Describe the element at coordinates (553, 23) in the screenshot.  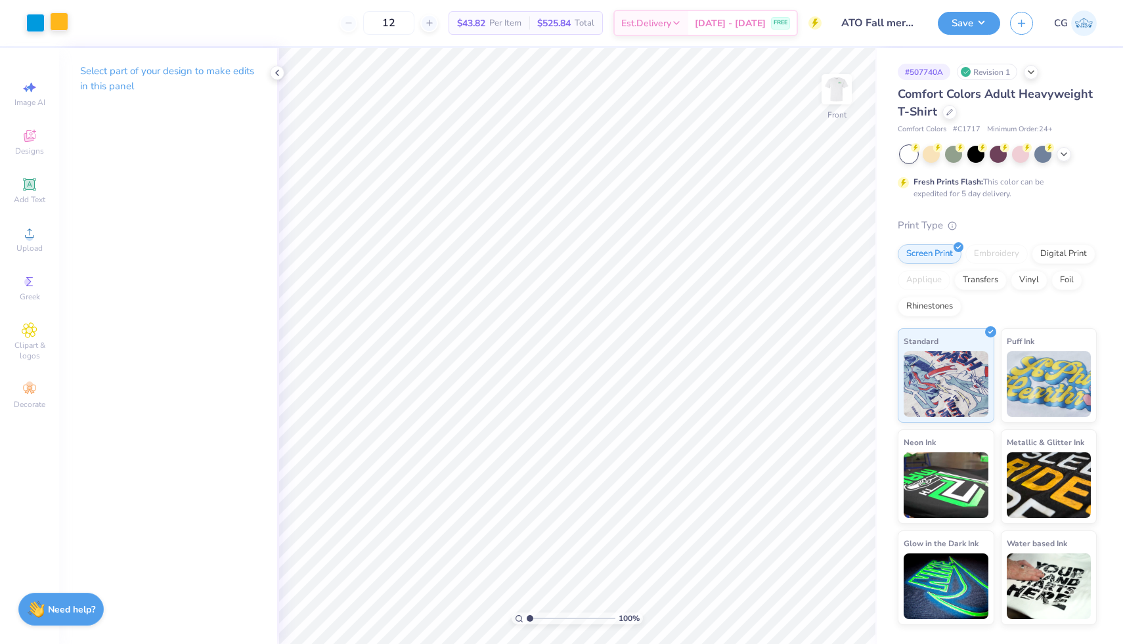
I see `span: $525.84` at that location.